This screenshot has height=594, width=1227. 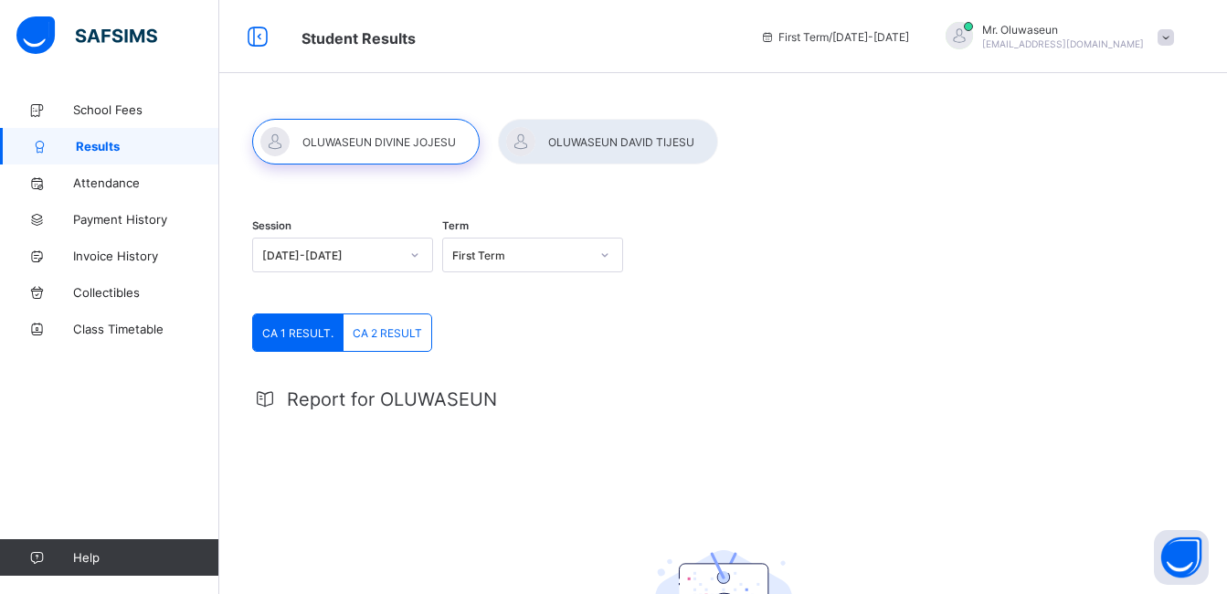 What do you see at coordinates (87, 36) in the screenshot?
I see `img: safsims` at bounding box center [87, 36].